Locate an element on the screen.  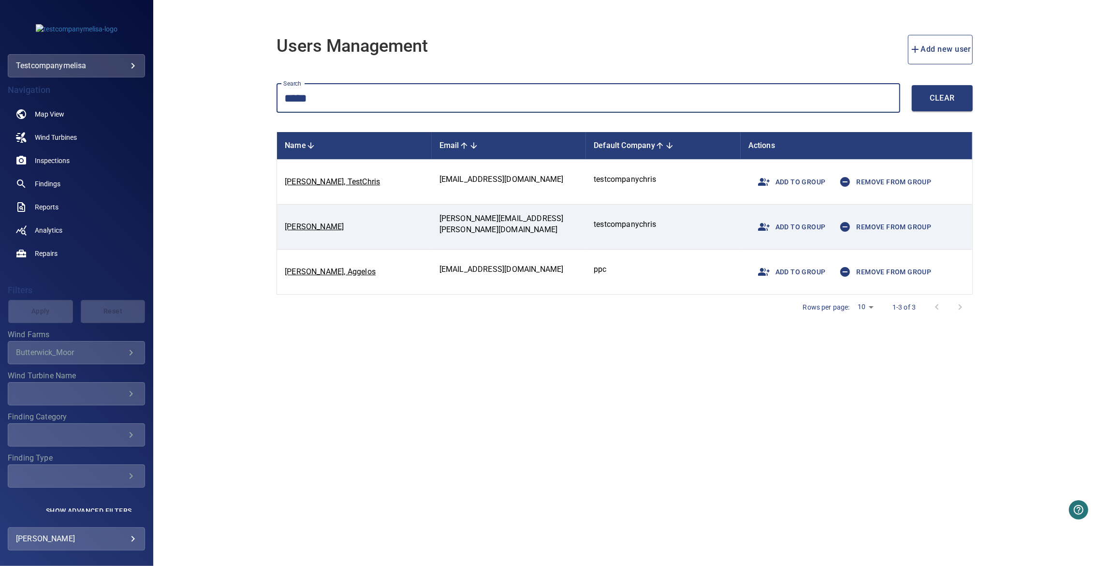
h4: Navigation is located at coordinates (76, 90).